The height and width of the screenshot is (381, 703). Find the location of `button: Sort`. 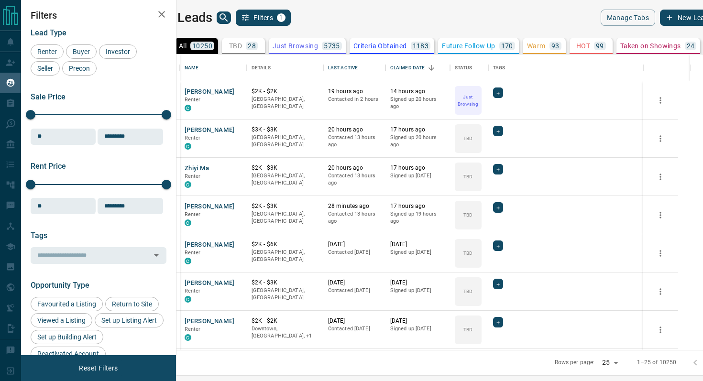

button: Sort is located at coordinates (431, 68).